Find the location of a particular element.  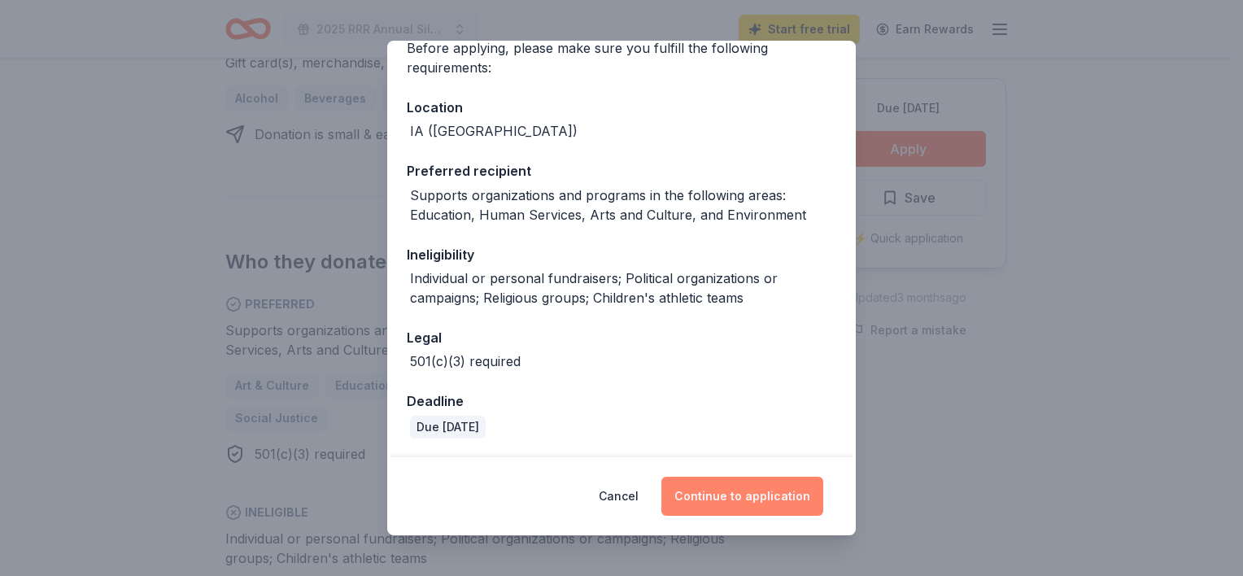

div: Supports organizations and programs in the following areas: Education, Human Services, Arts and C... is located at coordinates (623, 205).